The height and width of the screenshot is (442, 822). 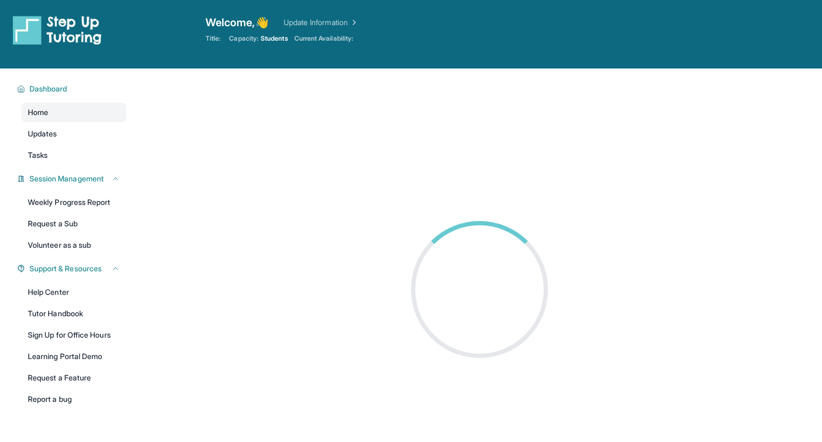 What do you see at coordinates (74, 202) in the screenshot?
I see `a: Weekly Progress Report` at bounding box center [74, 202].